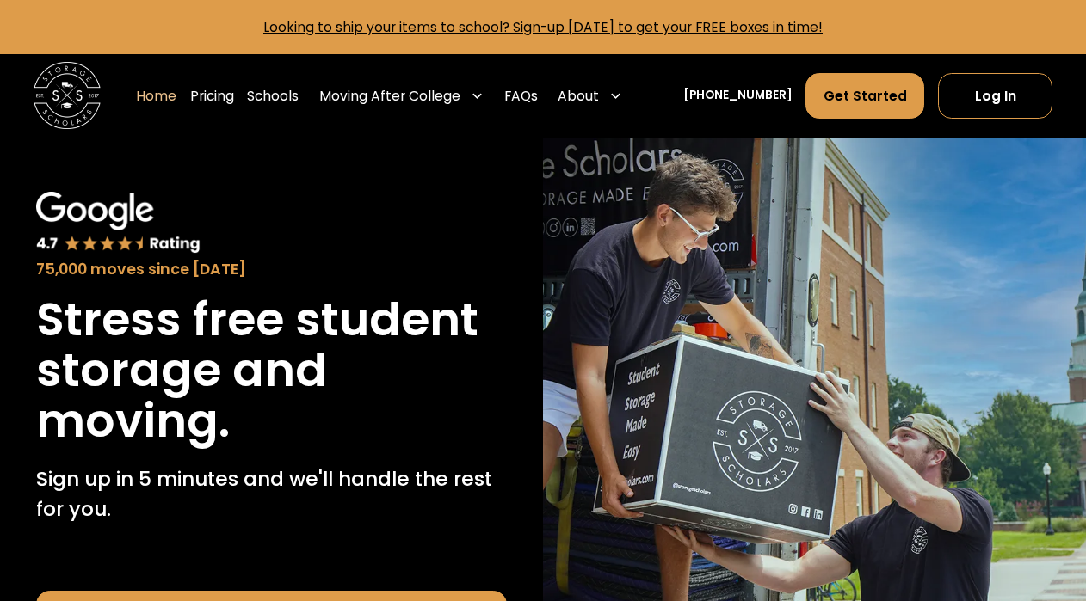  What do you see at coordinates (67, 95) in the screenshot?
I see `img: Storage Scholars main logo` at bounding box center [67, 95].